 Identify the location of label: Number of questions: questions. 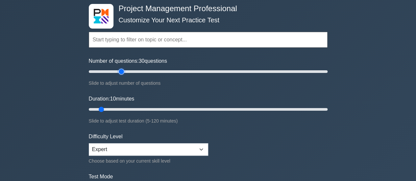
(128, 61).